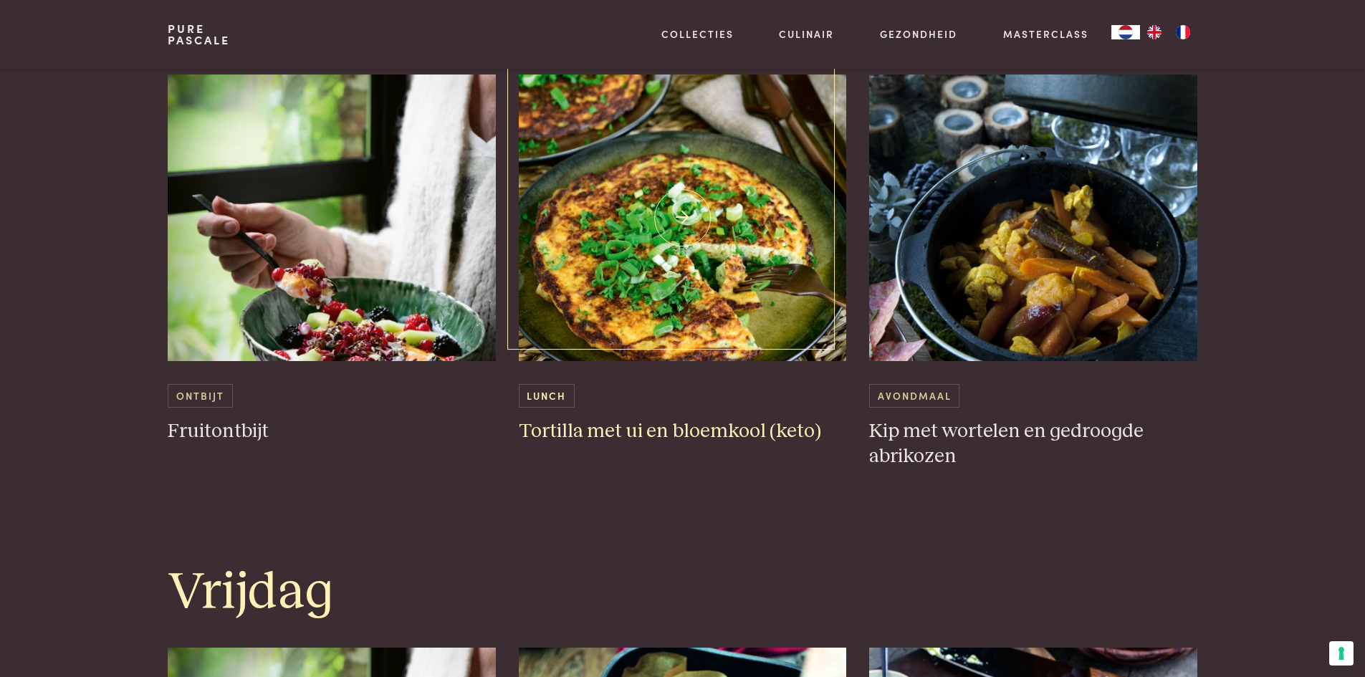  Describe the element at coordinates (198, 34) in the screenshot. I see `a: PurePascale` at that location.